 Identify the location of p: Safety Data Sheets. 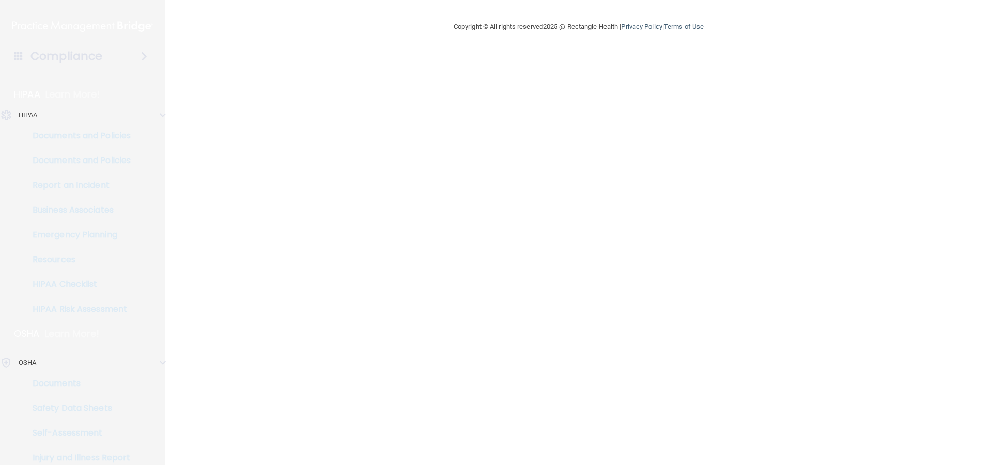
(77, 409).